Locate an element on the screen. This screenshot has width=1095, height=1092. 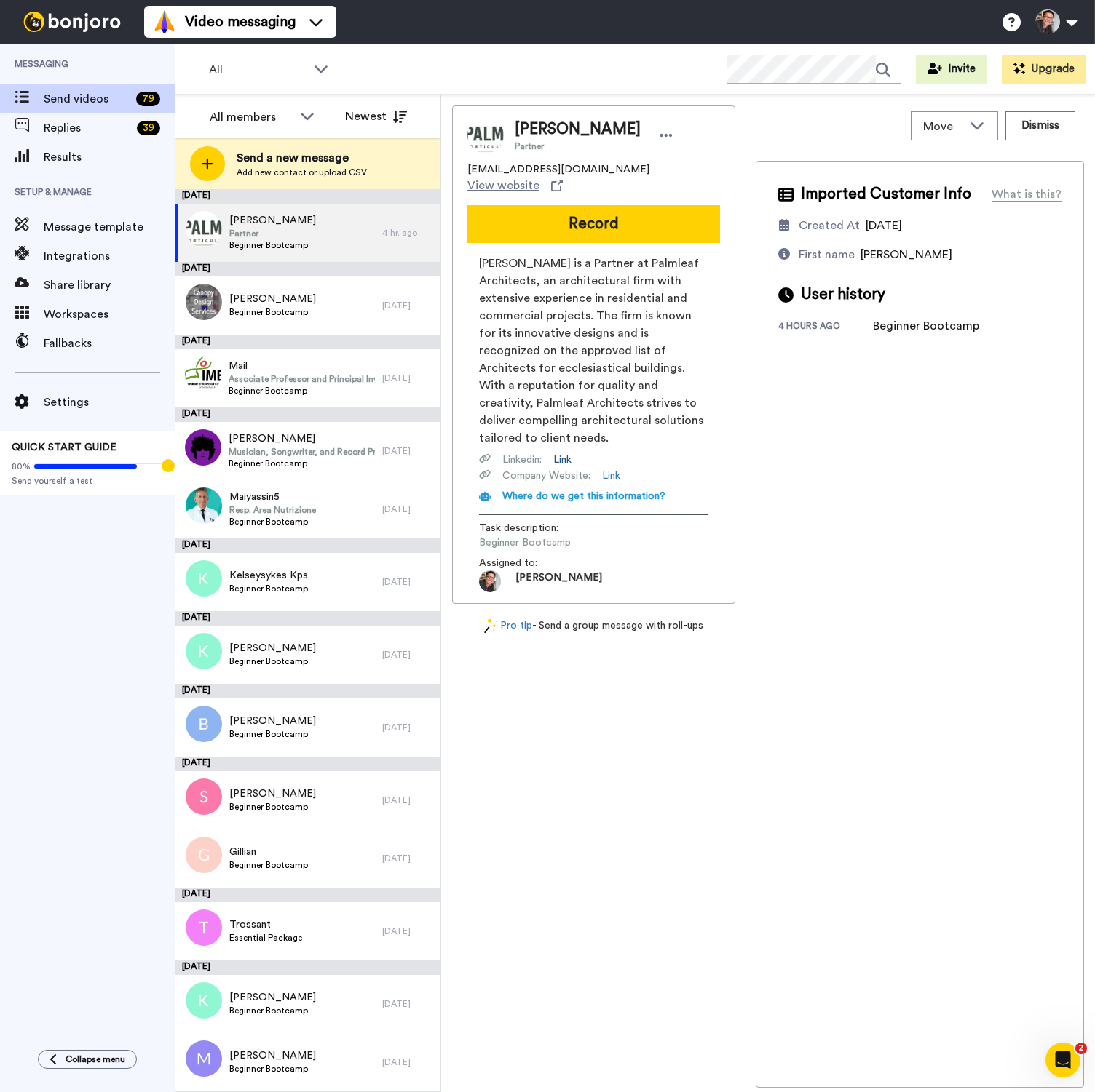
span: Associate Professor and Principal Investigator is located at coordinates (302, 380).